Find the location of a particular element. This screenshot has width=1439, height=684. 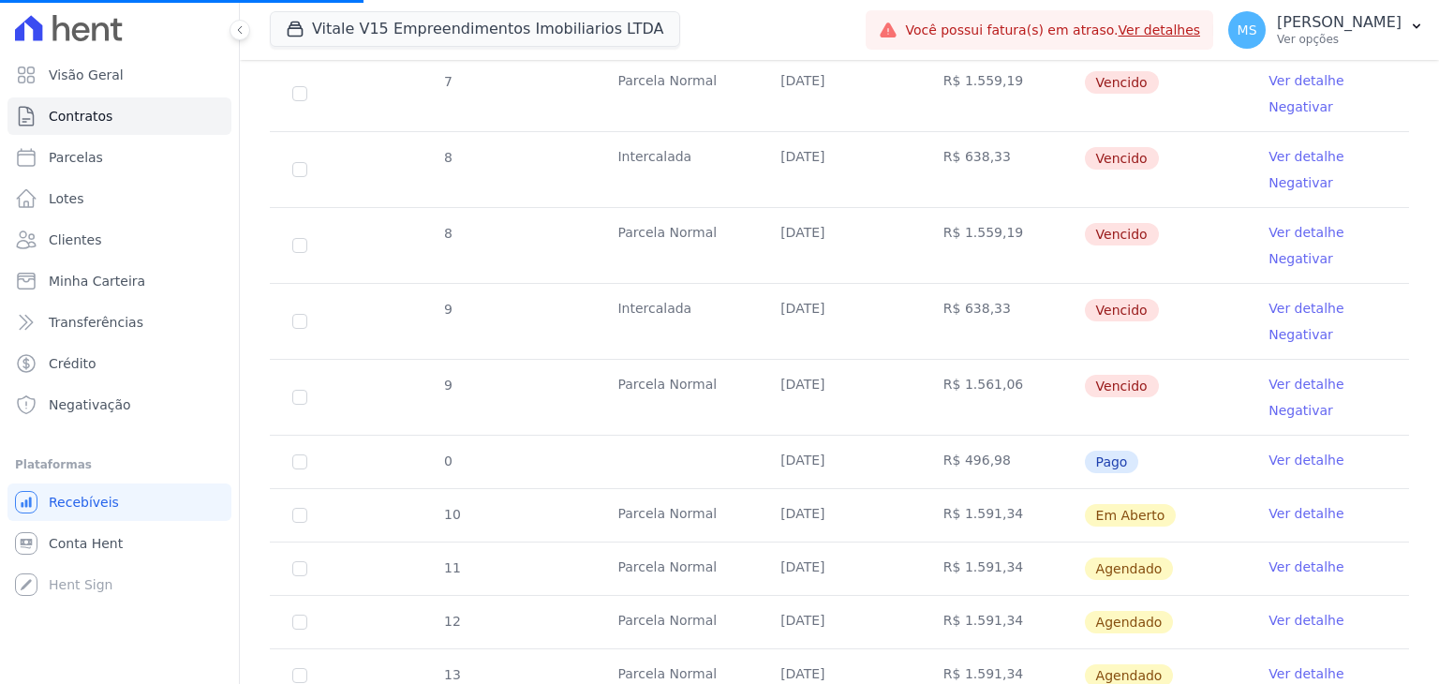

td: R$ 496,98 is located at coordinates (1002, 462).